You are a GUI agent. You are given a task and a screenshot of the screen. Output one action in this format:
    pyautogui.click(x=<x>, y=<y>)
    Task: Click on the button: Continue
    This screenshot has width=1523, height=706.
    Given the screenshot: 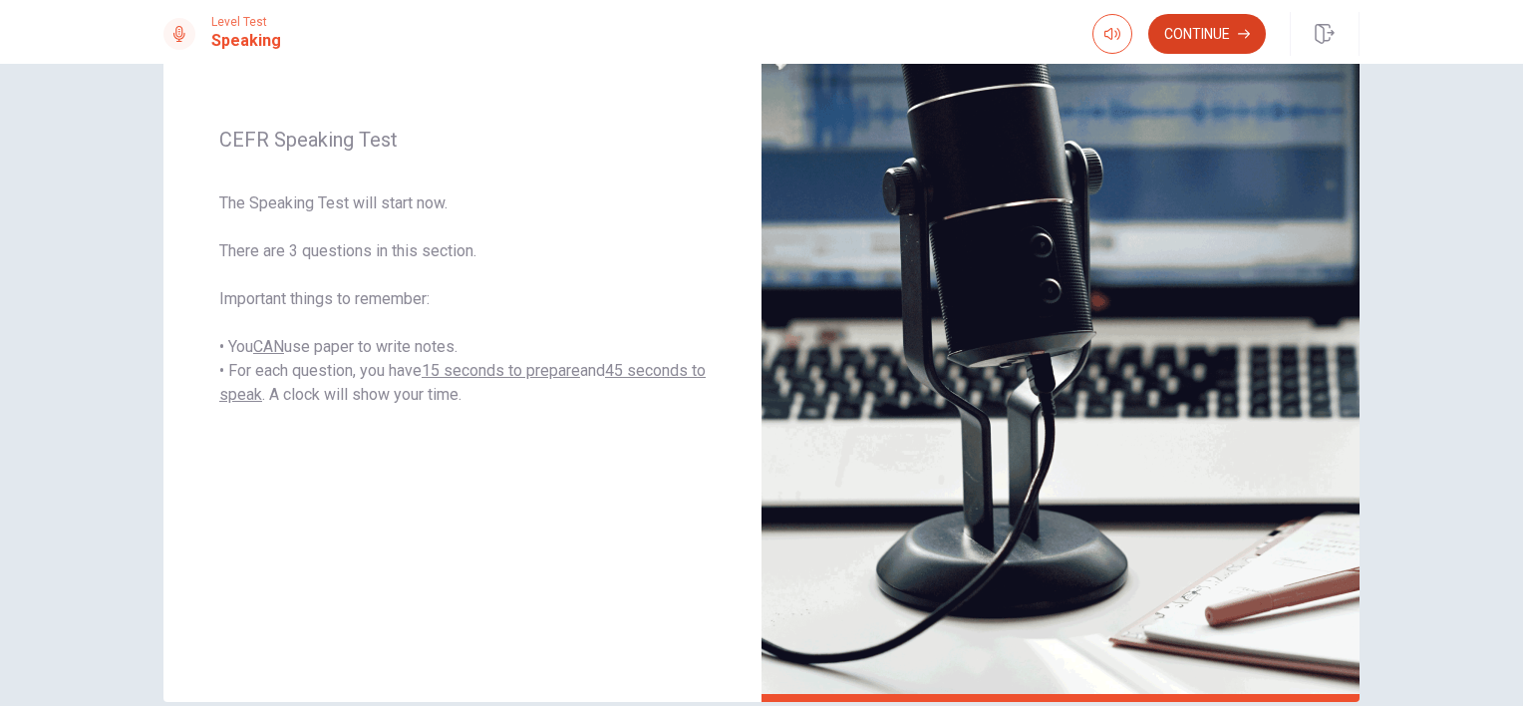 What is the action you would take?
    pyautogui.click(x=1207, y=34)
    